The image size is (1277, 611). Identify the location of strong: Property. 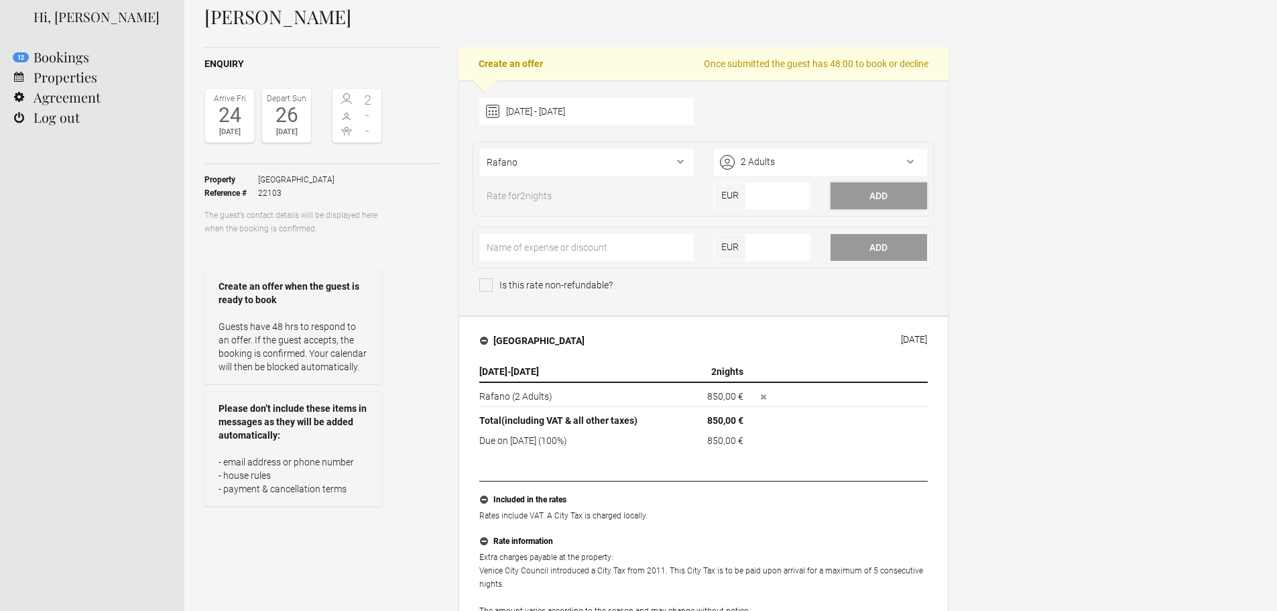
(231, 180).